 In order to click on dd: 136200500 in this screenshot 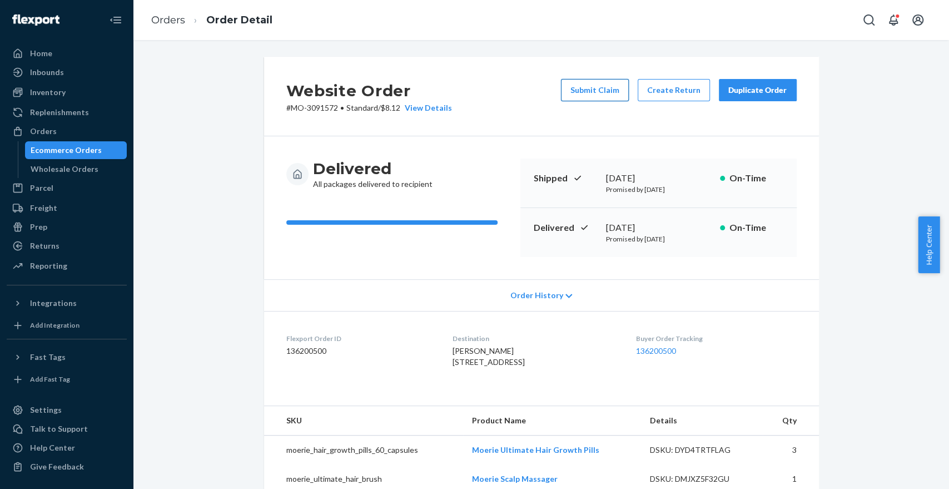, I will do `click(360, 351)`.